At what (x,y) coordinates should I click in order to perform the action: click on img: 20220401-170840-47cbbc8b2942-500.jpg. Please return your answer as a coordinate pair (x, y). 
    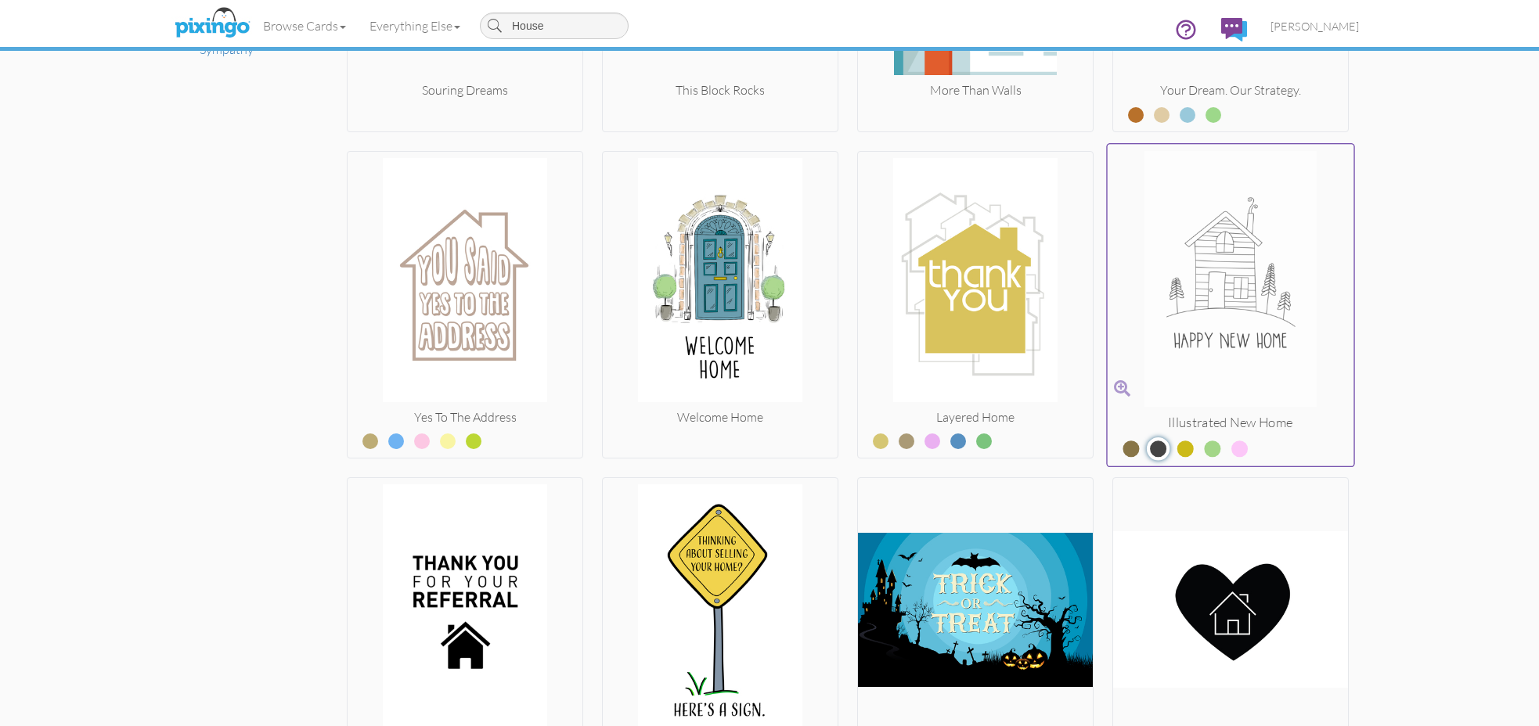
    Looking at the image, I should click on (975, 283).